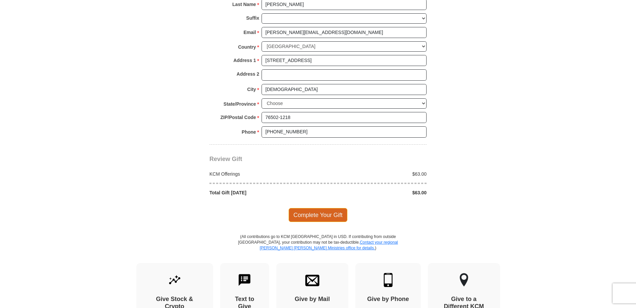 The height and width of the screenshot is (308, 636). Describe the element at coordinates (312, 280) in the screenshot. I see `img: envelope.svg` at that location.